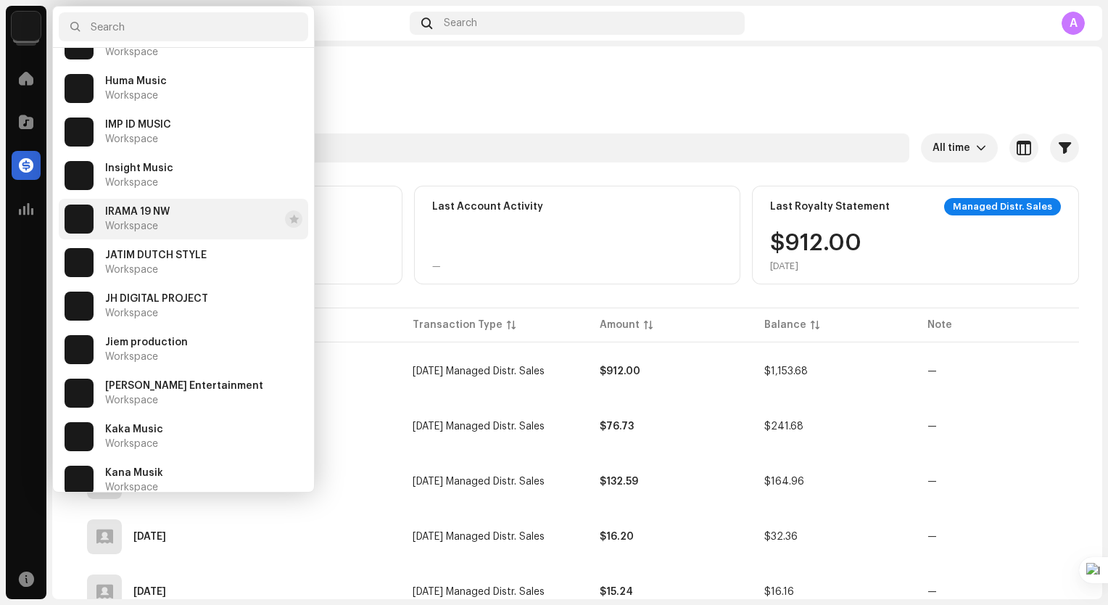  Describe the element at coordinates (156, 255) in the screenshot. I see `span: JATIM DUTCH STYLE` at that location.